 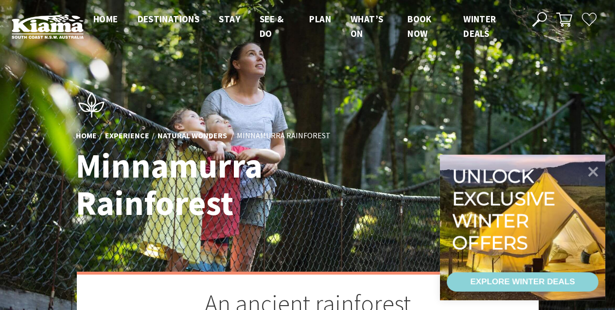 What do you see at coordinates (169, 19) in the screenshot?
I see `span: Destinations` at bounding box center [169, 19].